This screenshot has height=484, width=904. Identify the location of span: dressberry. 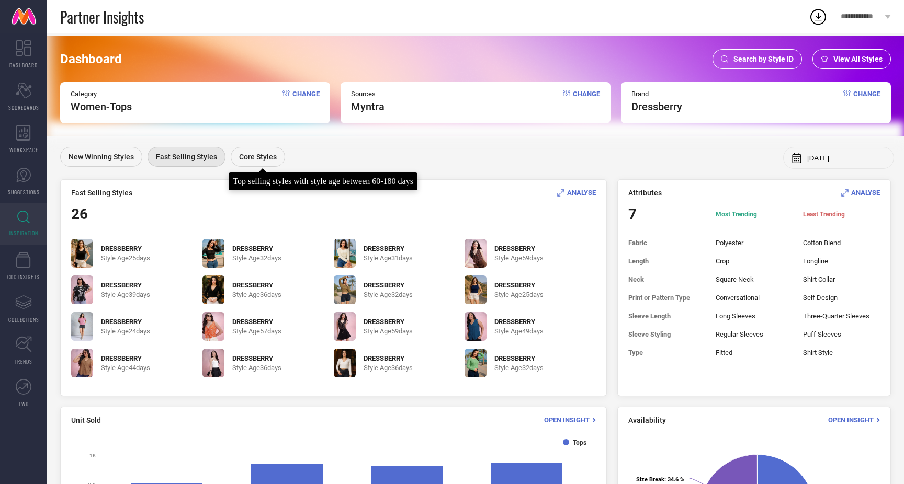
(656, 107).